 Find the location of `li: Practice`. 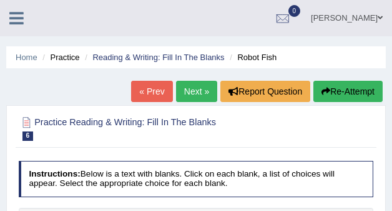

li: Practice is located at coordinates (59, 57).